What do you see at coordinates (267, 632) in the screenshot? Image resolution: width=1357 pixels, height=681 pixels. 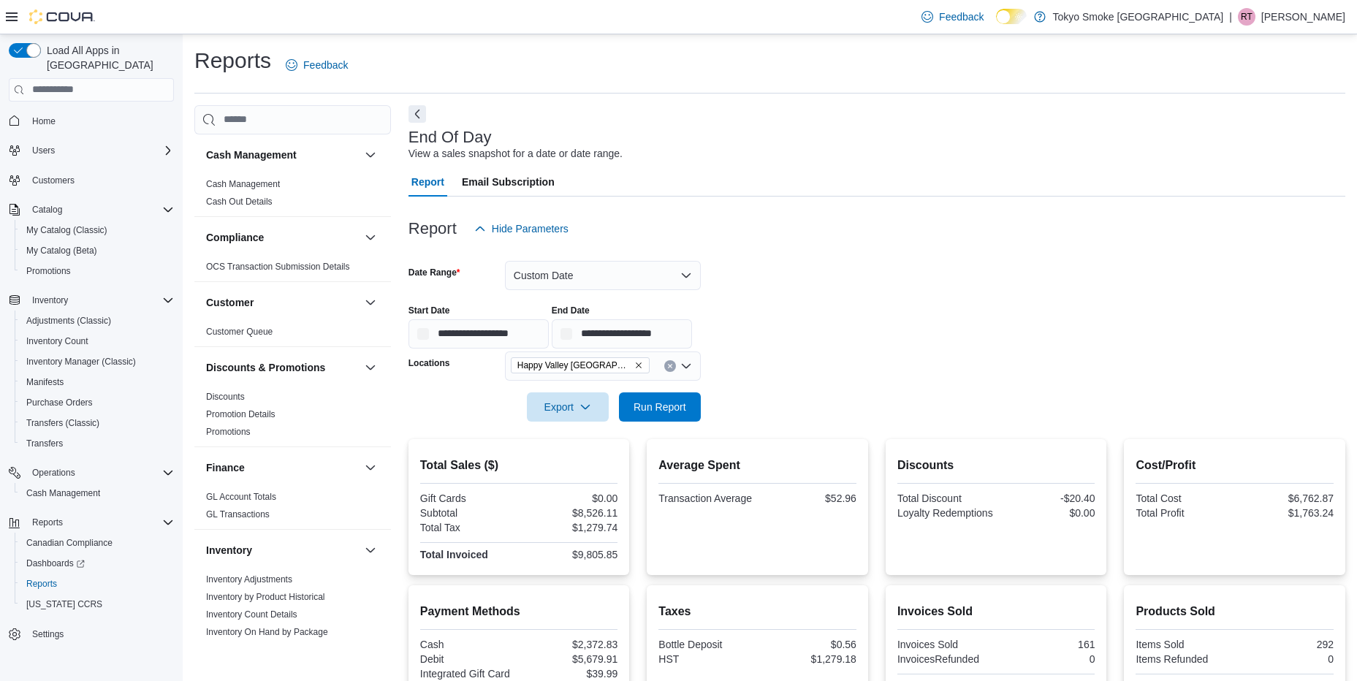 I see `span: Inventory On Hand by Package` at bounding box center [267, 632].